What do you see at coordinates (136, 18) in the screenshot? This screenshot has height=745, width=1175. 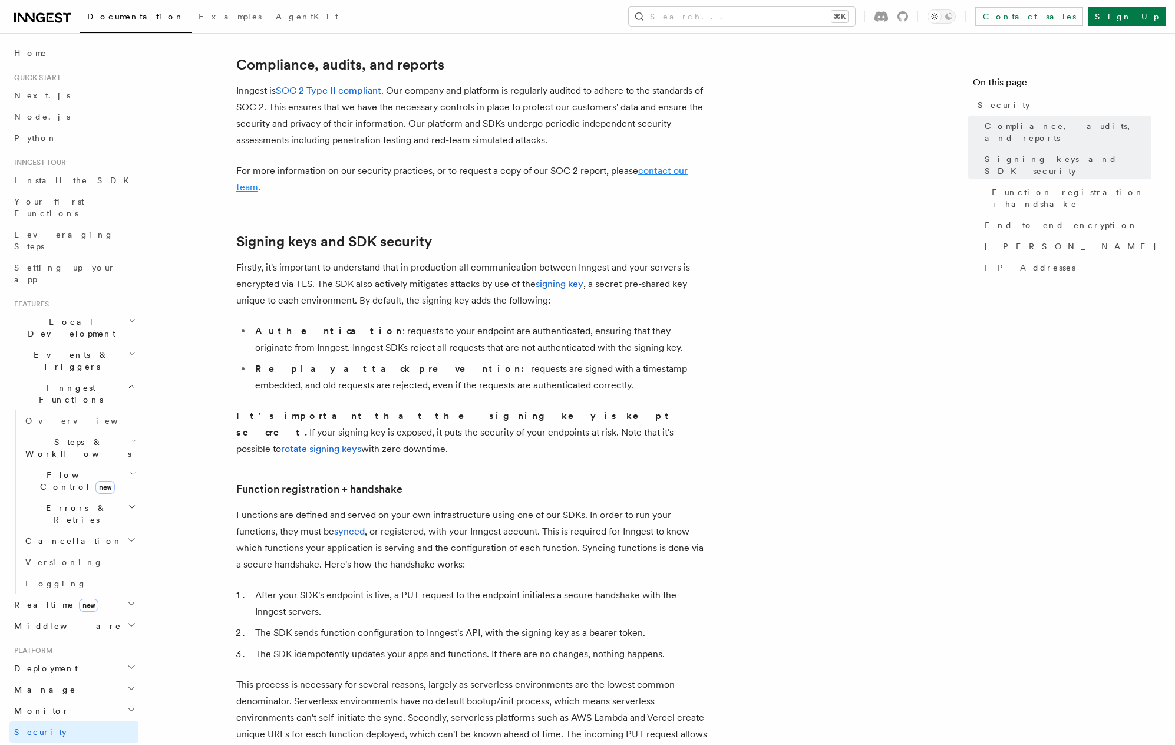 I see `a: Documentation` at bounding box center [136, 18].